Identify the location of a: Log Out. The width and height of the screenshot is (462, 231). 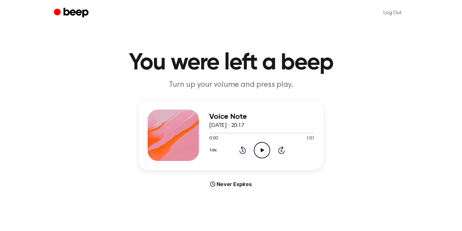
(393, 13).